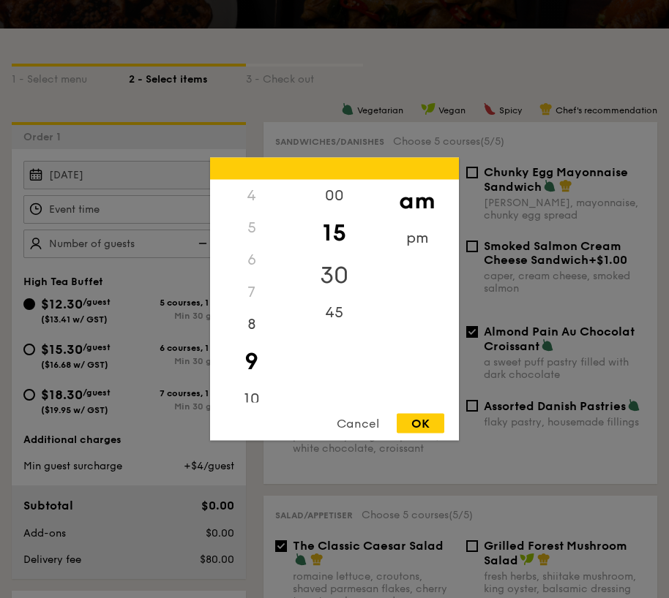  I want to click on div: 6, so click(251, 260).